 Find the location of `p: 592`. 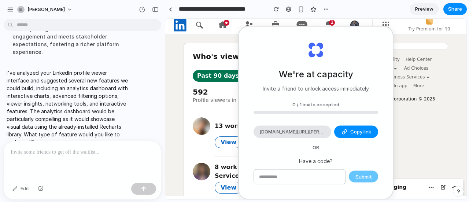

p: 592 is located at coordinates (36, 77).